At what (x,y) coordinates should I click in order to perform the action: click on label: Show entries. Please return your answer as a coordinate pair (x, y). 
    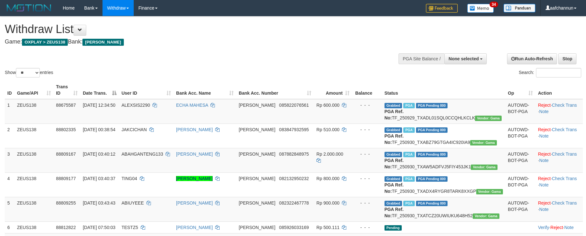
    Looking at the image, I should click on (29, 73).